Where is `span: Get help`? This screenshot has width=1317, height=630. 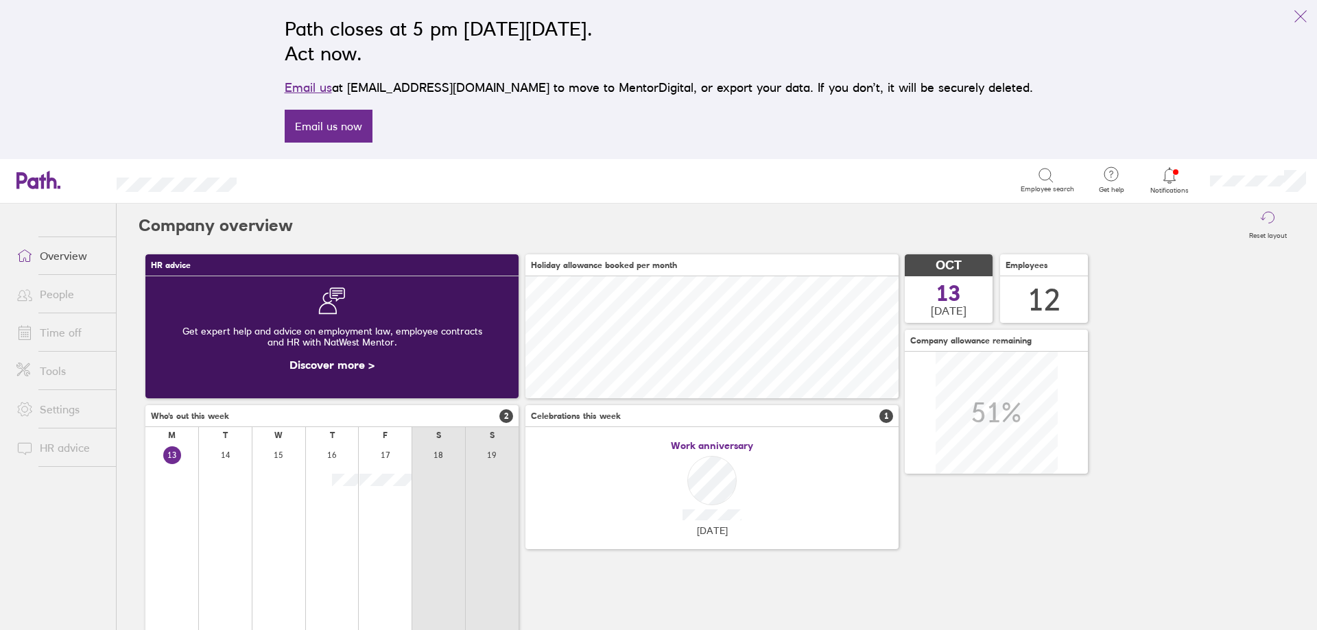
span: Get help is located at coordinates (1111, 190).